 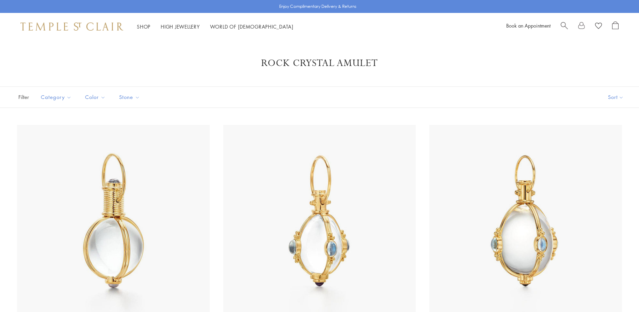 What do you see at coordinates (564, 27) in the screenshot?
I see `a: Search` at bounding box center [564, 27].